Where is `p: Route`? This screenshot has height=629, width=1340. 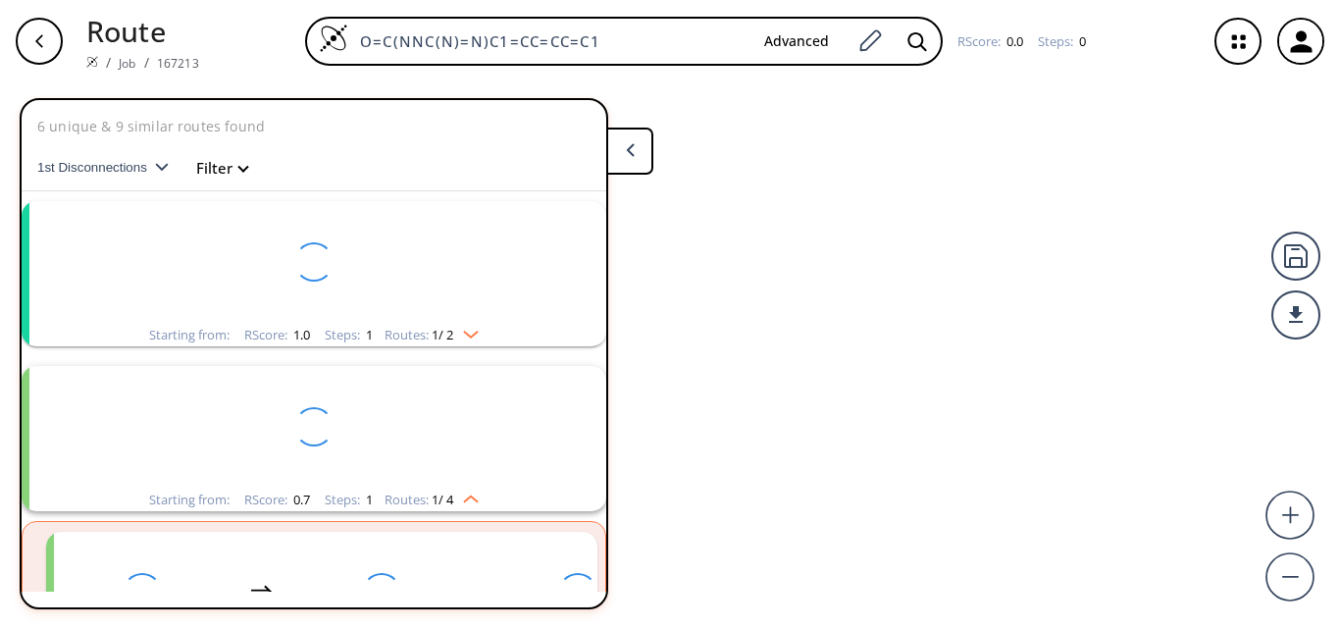 p: Route is located at coordinates (142, 30).